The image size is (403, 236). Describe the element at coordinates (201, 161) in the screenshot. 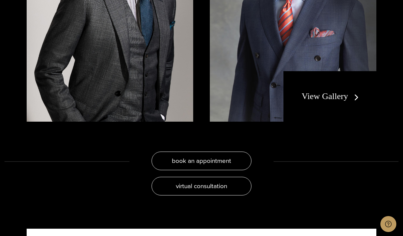

I see `a: book an appointment` at that location.